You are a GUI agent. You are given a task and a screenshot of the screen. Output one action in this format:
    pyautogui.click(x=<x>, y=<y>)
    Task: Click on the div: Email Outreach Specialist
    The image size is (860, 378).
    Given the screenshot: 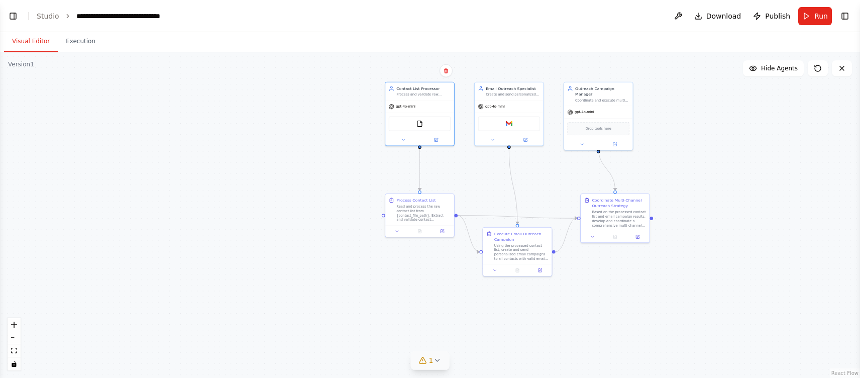 What is the action you would take?
    pyautogui.click(x=513, y=88)
    